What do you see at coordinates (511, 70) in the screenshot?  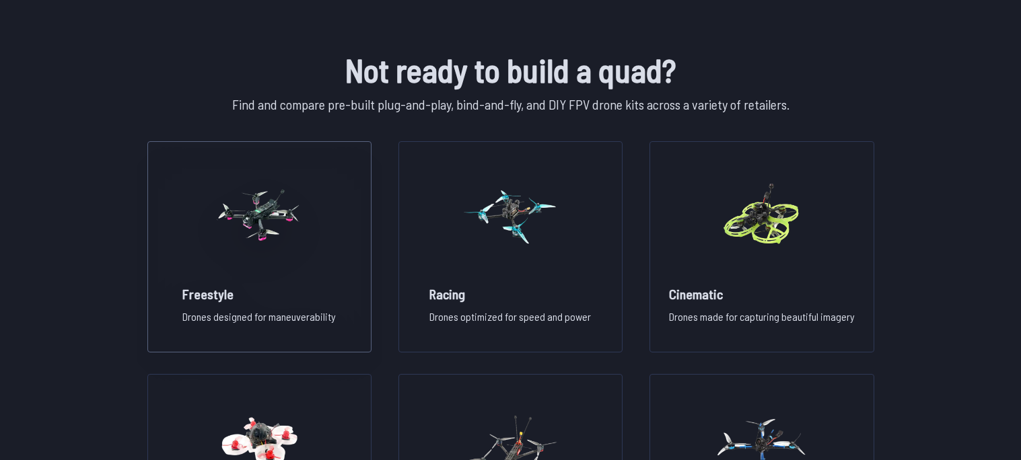 I see `h1: Not ready to build a quad?` at bounding box center [511, 70].